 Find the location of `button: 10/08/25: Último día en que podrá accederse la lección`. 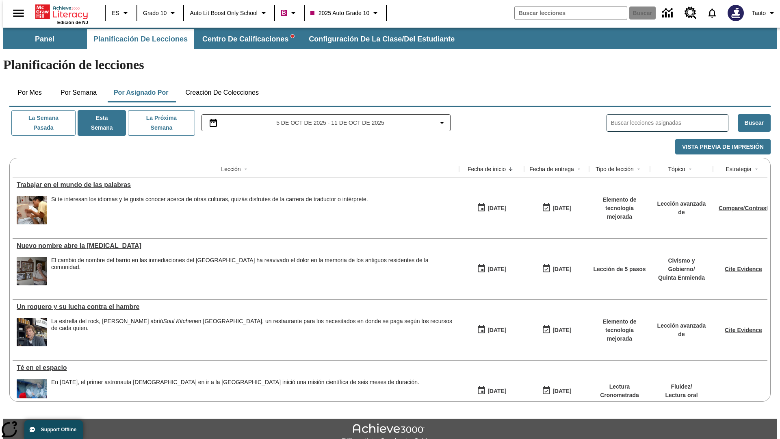

button: 10/08/25: Último día en que podrá accederse la lección is located at coordinates (556, 330).